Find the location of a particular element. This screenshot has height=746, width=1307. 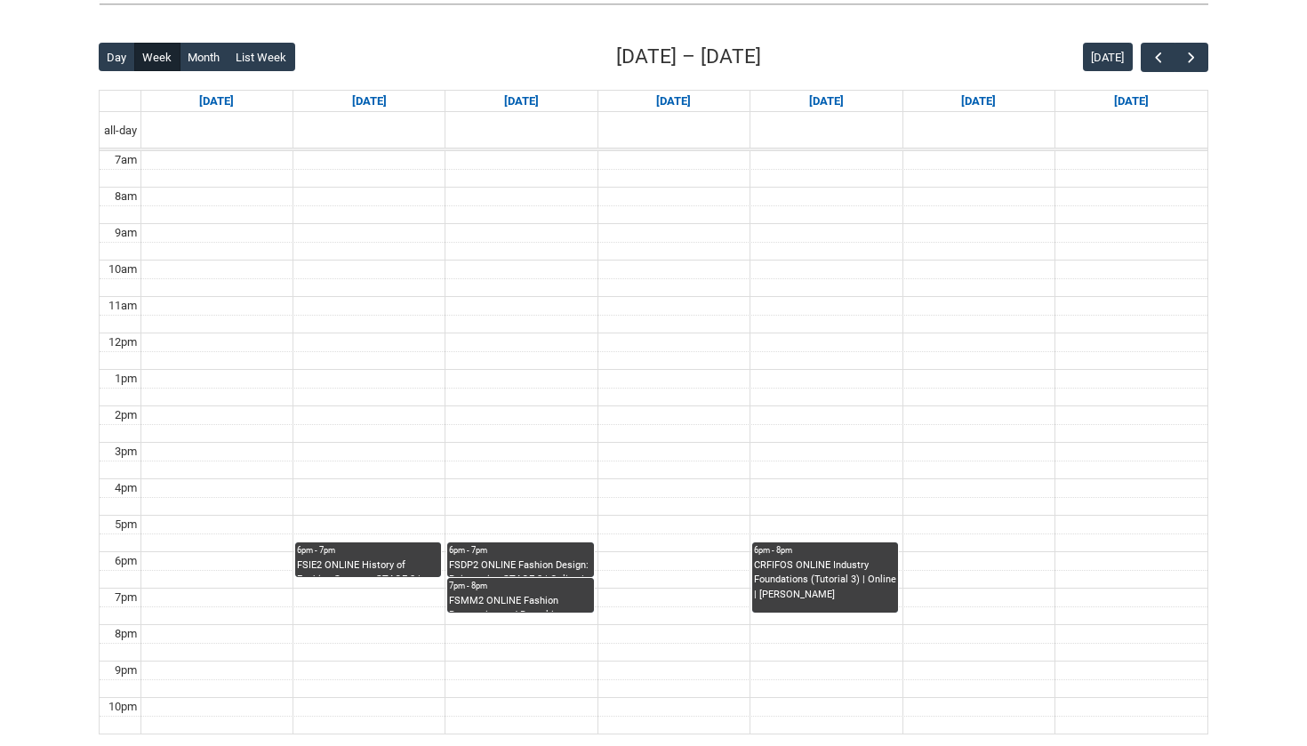

div: 10am is located at coordinates (123, 269).